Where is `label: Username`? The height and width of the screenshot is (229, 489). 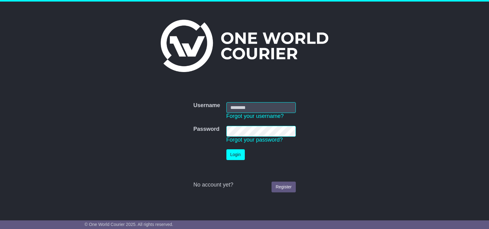
label: Username is located at coordinates (206, 105).